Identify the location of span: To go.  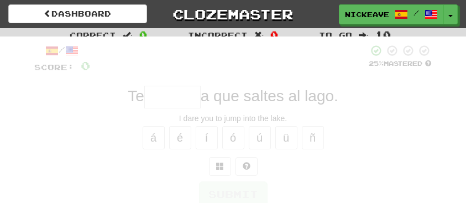
(336, 35).